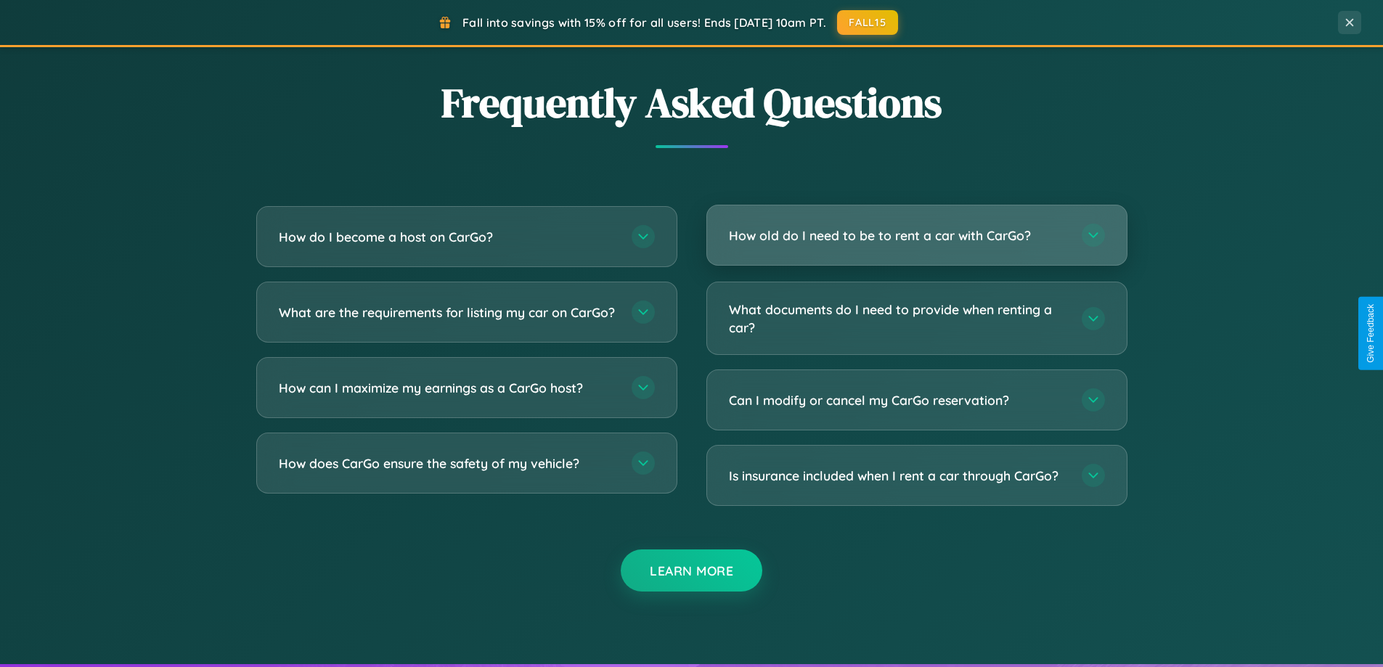  What do you see at coordinates (448, 388) in the screenshot?
I see `h3: How can I maximize my earnings as a CarGo host?` at bounding box center [448, 388].